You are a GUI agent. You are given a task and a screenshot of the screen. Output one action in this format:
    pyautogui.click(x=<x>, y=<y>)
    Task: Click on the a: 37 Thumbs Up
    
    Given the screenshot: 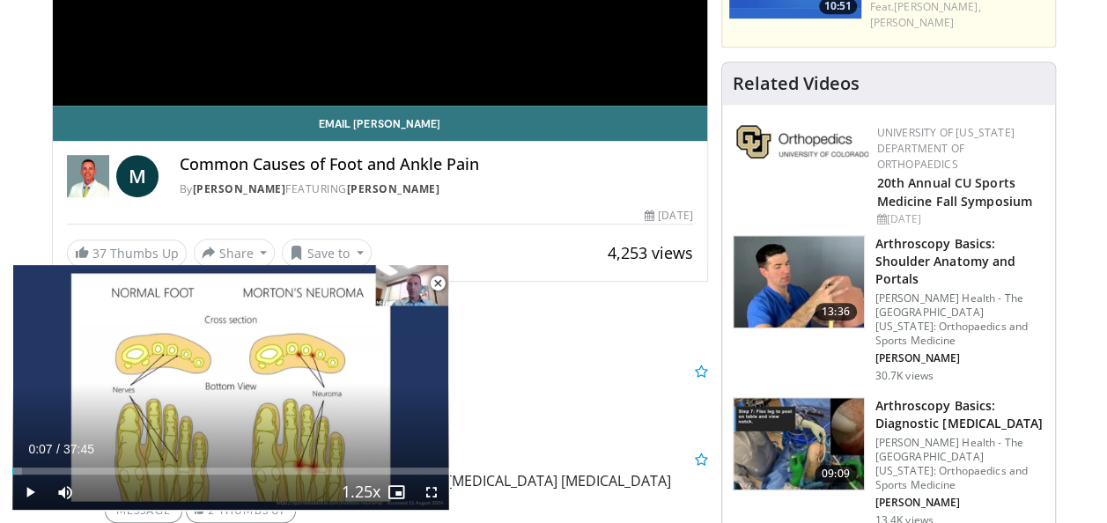 What is the action you would take?
    pyautogui.click(x=127, y=253)
    